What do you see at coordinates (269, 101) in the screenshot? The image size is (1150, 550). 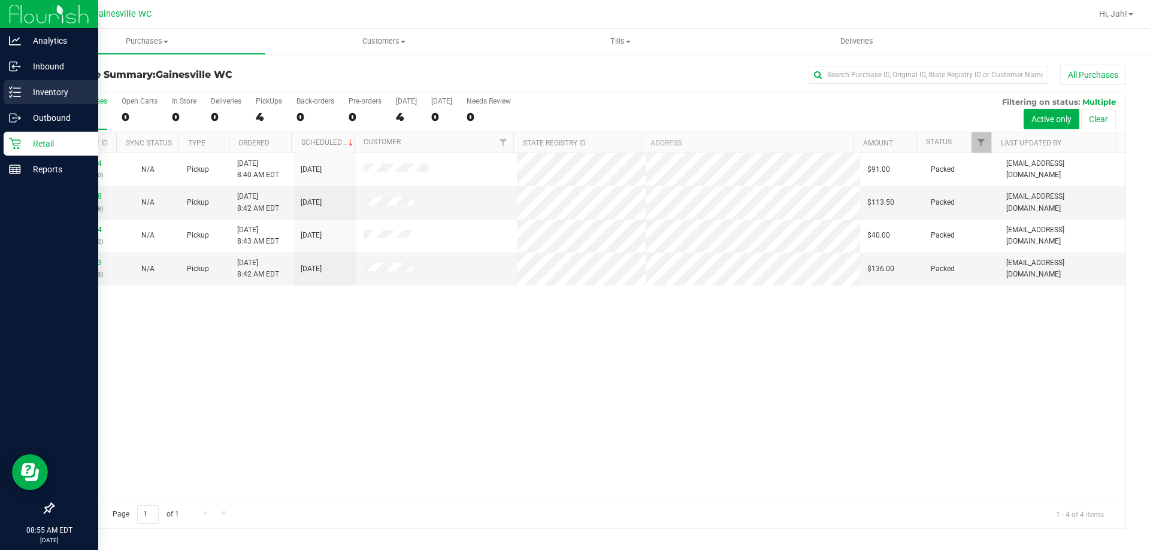 I see `div: PickUps` at bounding box center [269, 101].